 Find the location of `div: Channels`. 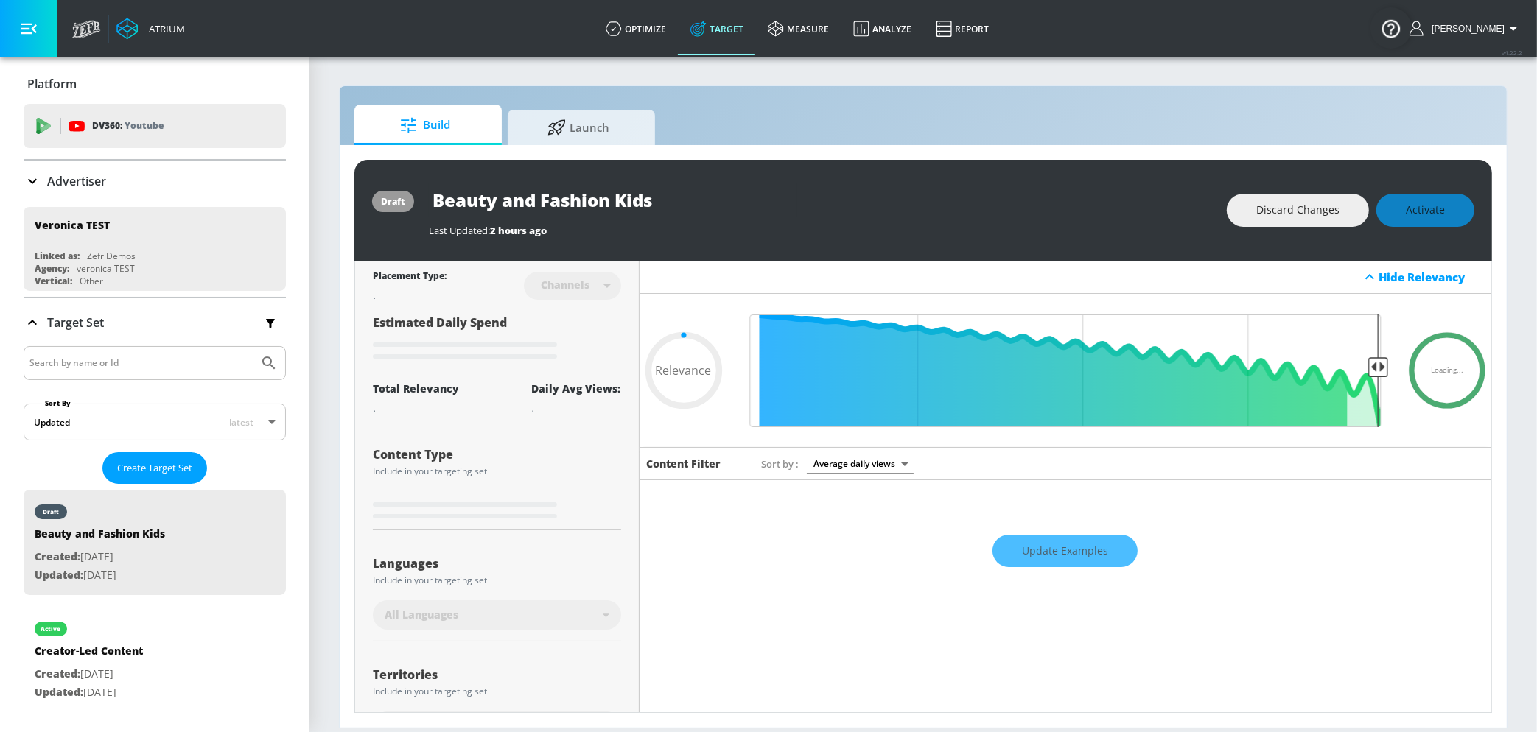

div: Channels is located at coordinates (566, 284).